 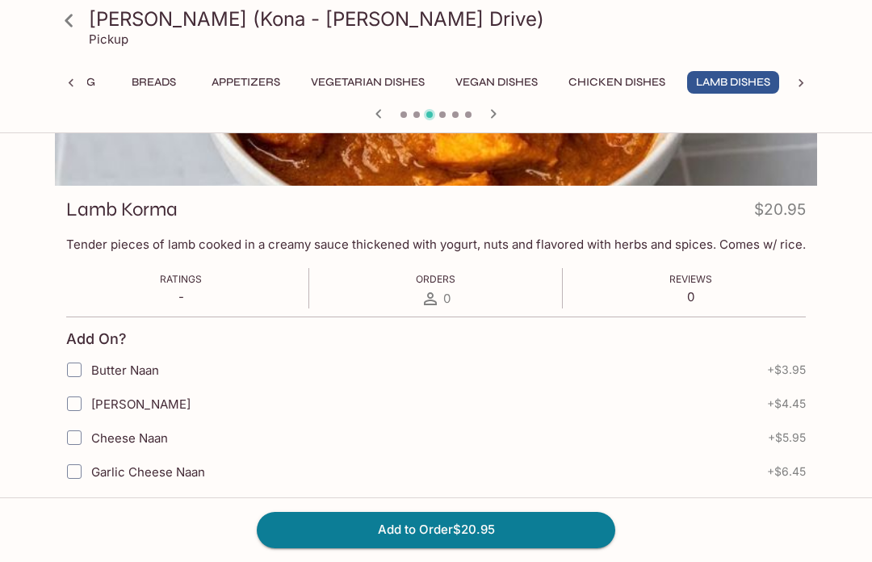 I want to click on button: Appetizers, so click(x=245, y=82).